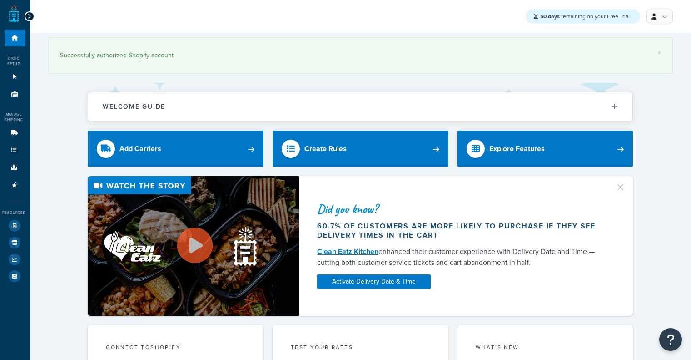 The width and height of the screenshot is (691, 360). Describe the element at coordinates (671, 339) in the screenshot. I see `button: Open Resource Center` at that location.